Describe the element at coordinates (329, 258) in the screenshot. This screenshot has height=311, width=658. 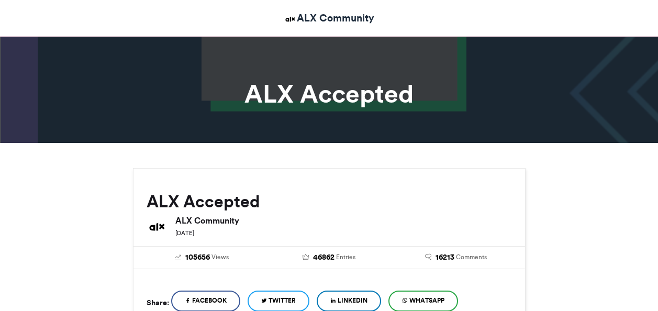
I see `a: 46862 Entries` at that location.